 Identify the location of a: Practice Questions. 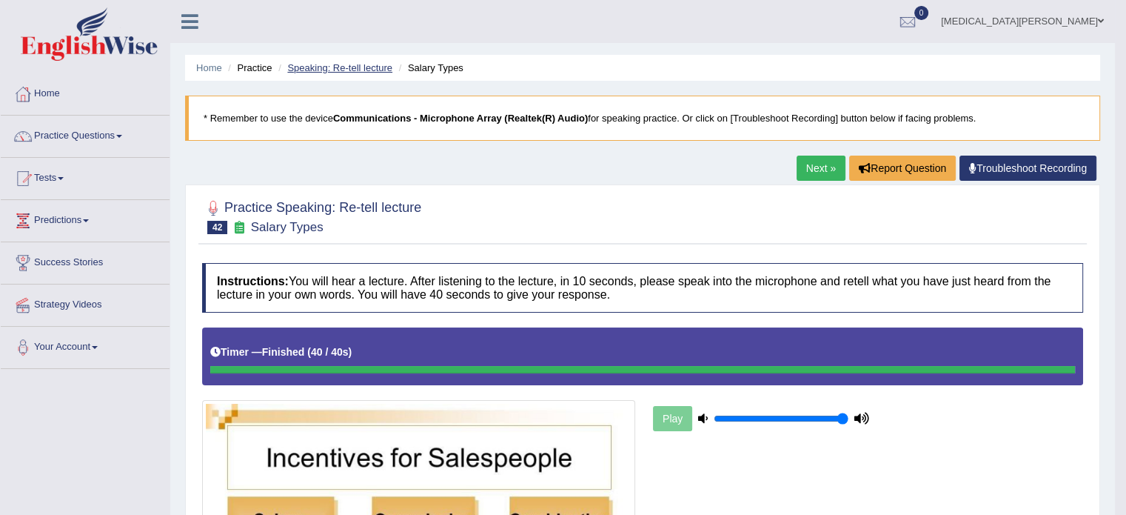
(85, 134).